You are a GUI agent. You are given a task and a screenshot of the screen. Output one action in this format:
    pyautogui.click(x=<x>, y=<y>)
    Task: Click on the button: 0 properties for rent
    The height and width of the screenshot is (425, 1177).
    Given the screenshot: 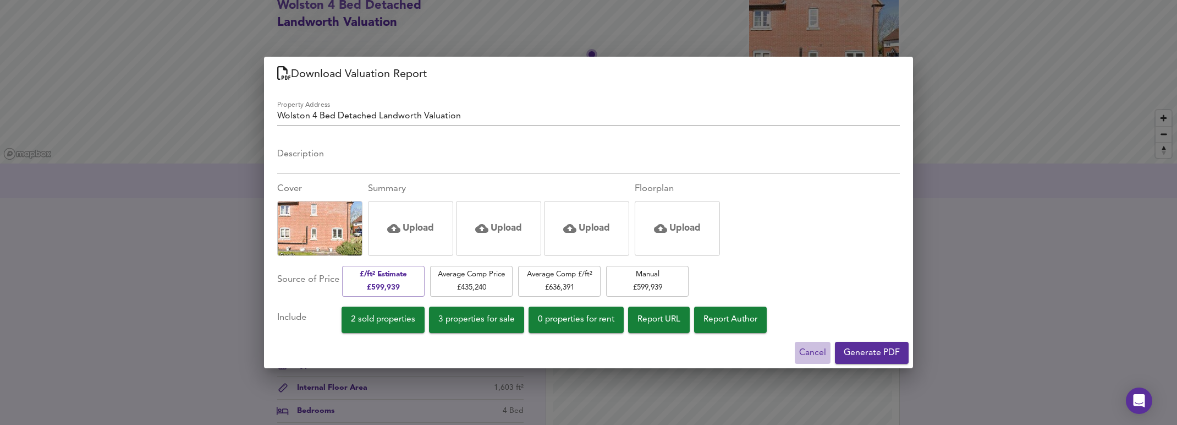 What is the action you would take?
    pyautogui.click(x=576, y=320)
    